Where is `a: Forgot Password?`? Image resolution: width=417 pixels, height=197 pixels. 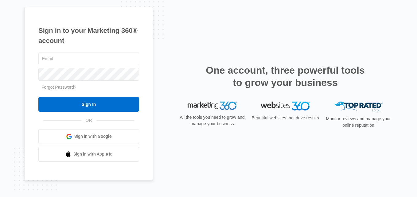
a: Forgot Password? is located at coordinates (59, 87).